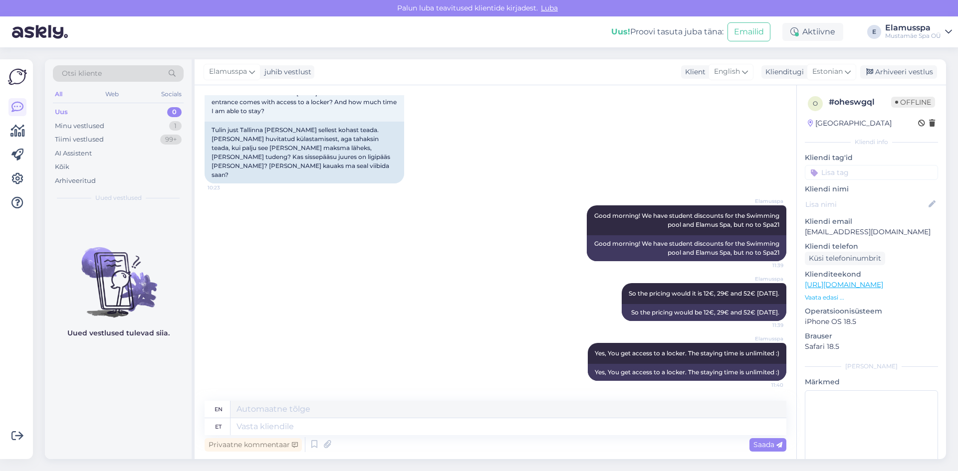  What do you see at coordinates (171, 140) in the screenshot?
I see `div: 99+` at bounding box center [171, 140].